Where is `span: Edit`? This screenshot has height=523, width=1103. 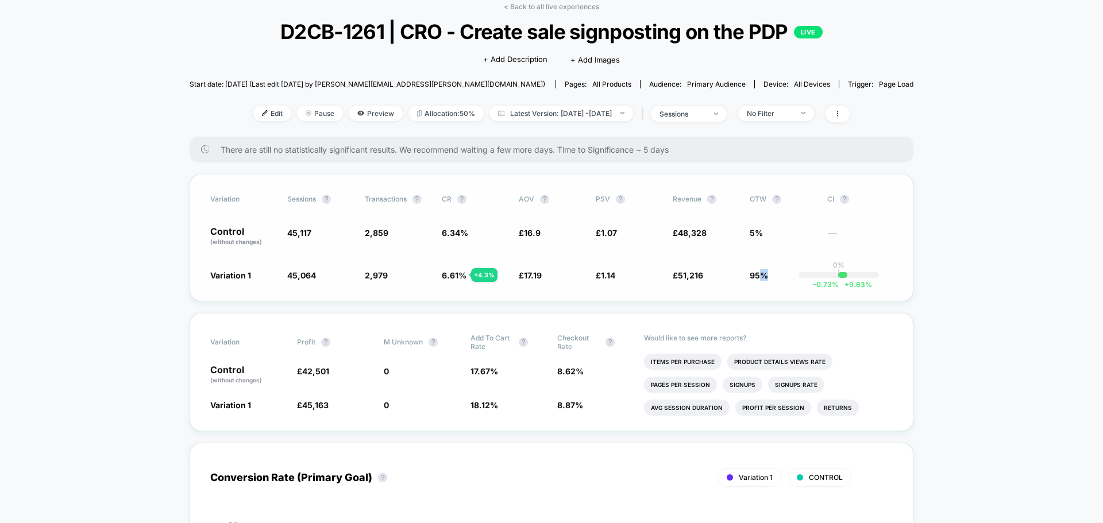 span: Edit is located at coordinates (272, 113).